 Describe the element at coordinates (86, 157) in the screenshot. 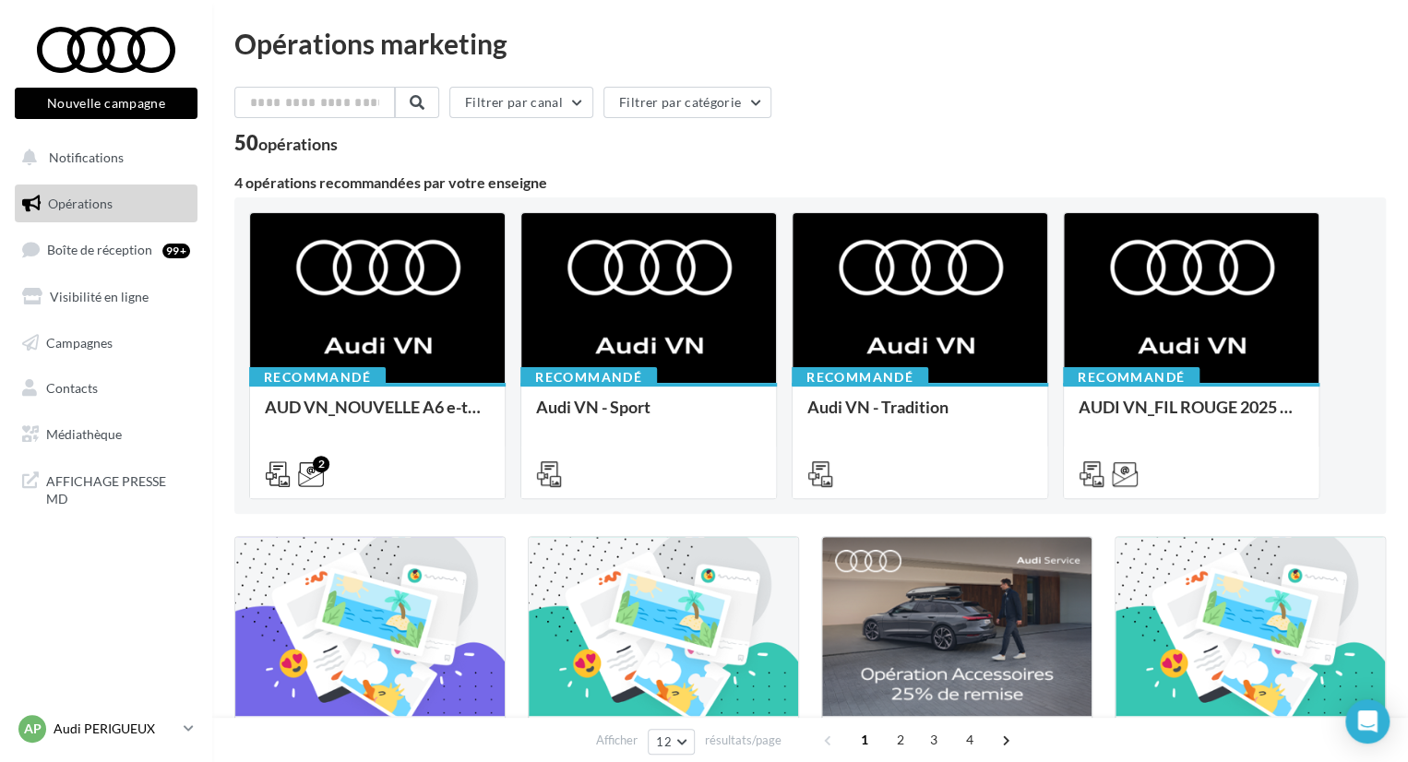

I see `span: Notifications` at that location.